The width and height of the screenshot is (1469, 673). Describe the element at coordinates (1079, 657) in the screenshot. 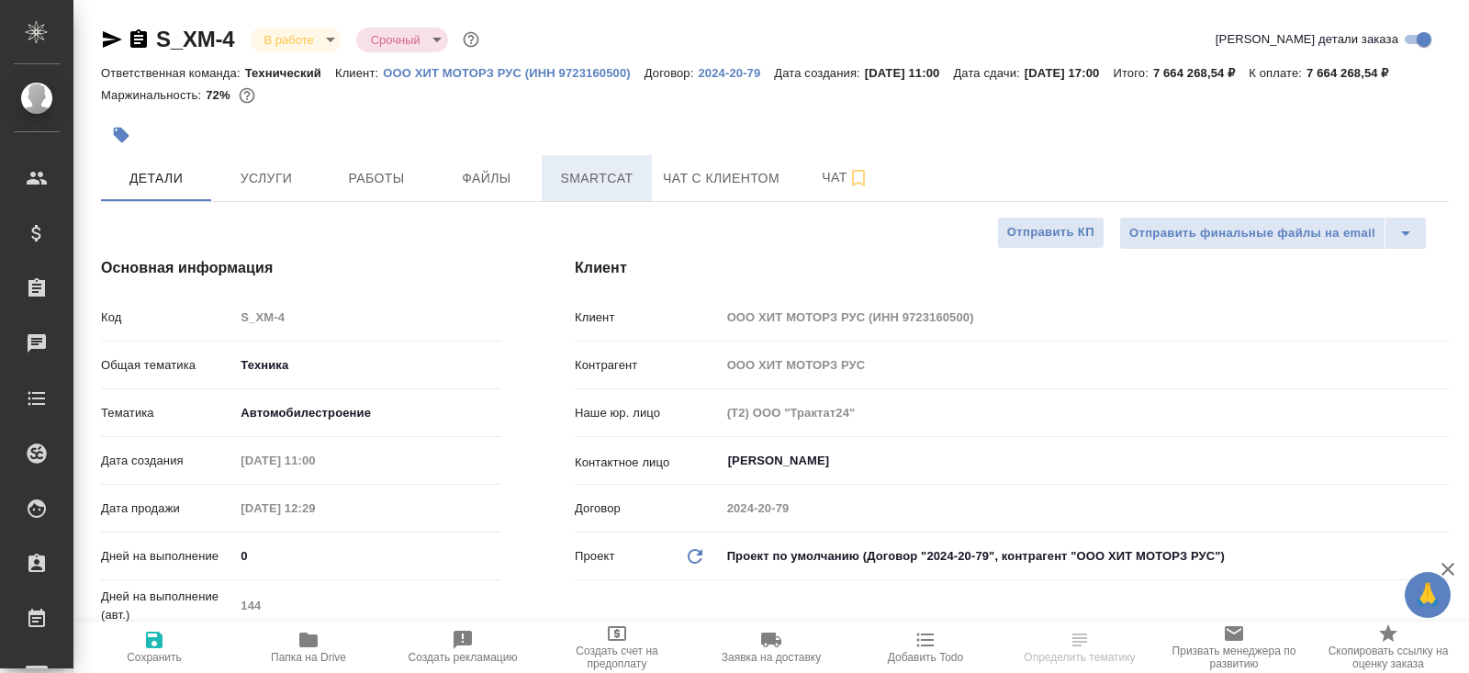

I see `span: Определить тематику` at that location.